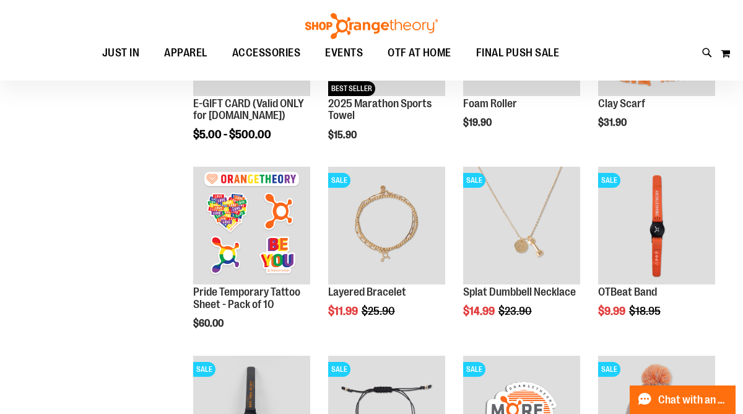  Describe the element at coordinates (519, 292) in the screenshot. I see `a: Splat Dumbbell Necklace` at that location.